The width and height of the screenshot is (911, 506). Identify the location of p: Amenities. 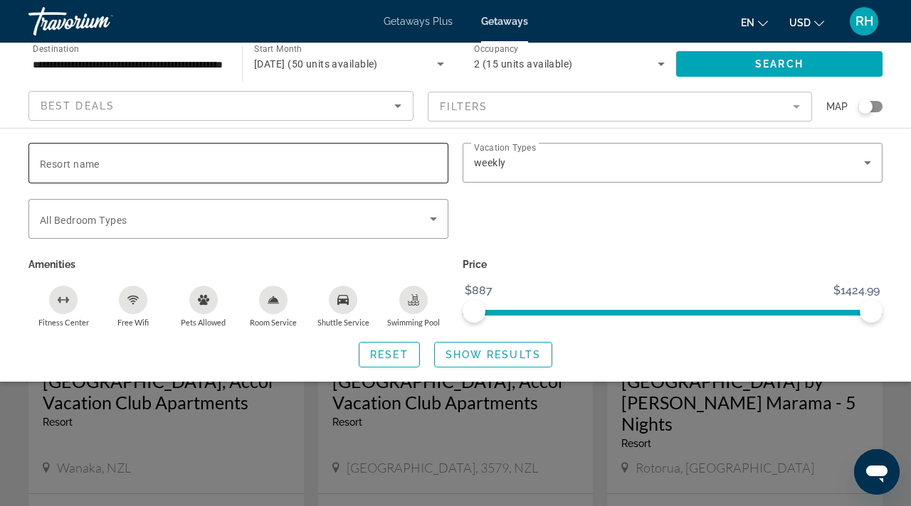
(238, 265).